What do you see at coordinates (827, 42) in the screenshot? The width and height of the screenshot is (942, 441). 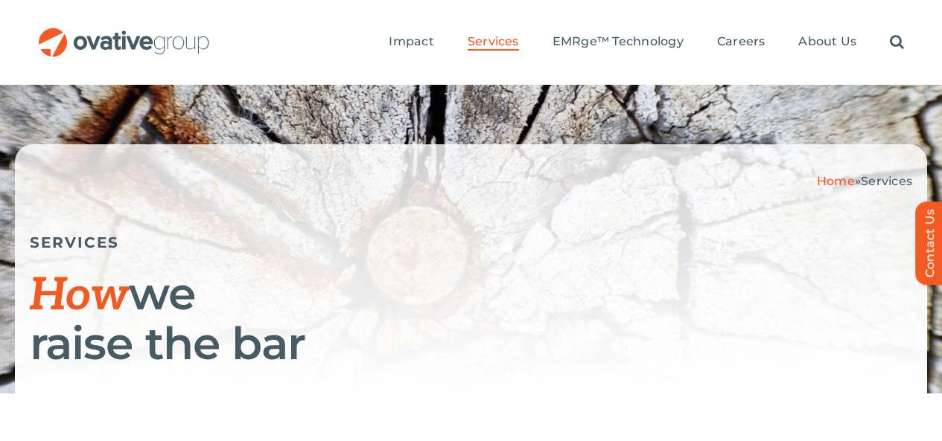 I see `a: About Us` at bounding box center [827, 42].